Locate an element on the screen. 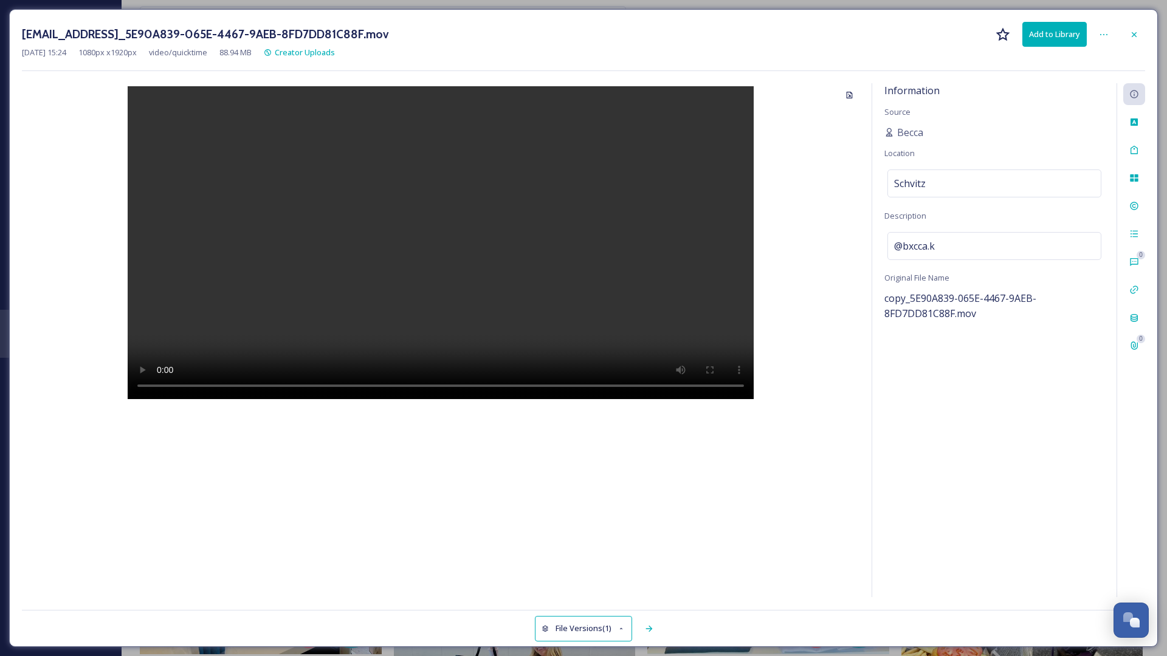 The image size is (1167, 656). button: File Versions(1) is located at coordinates (583, 628).